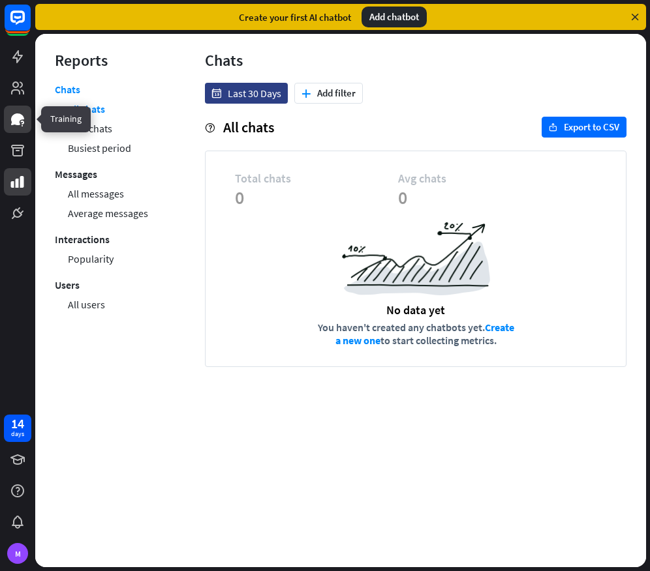 The width and height of the screenshot is (650, 571). I want to click on div: Add chatbot, so click(394, 17).